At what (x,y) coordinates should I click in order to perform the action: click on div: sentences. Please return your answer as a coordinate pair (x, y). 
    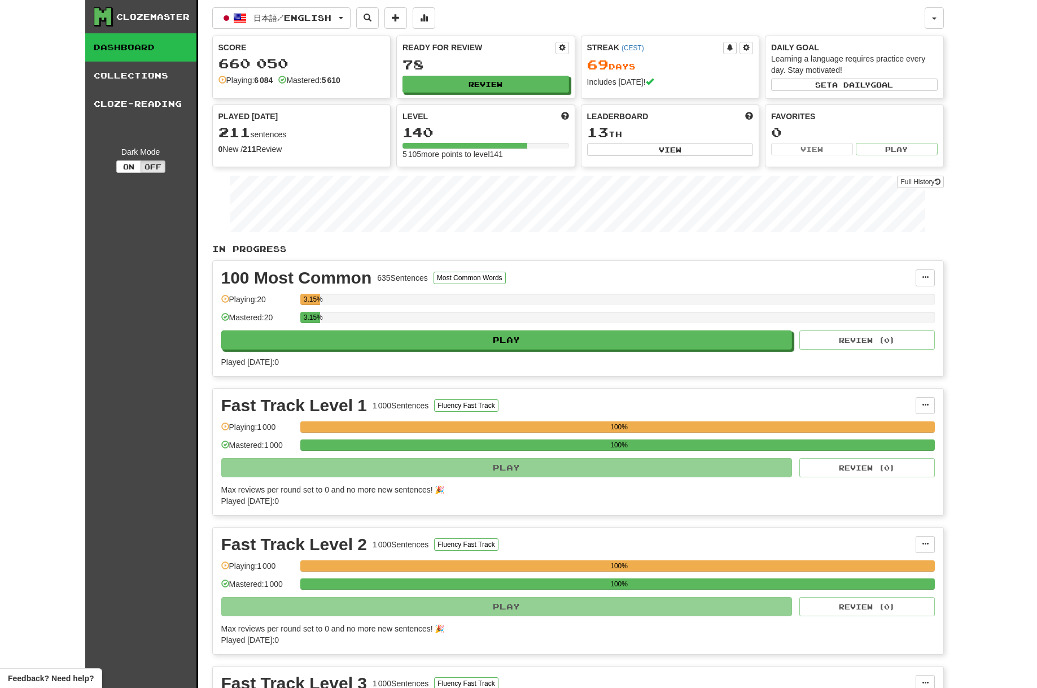
    Looking at the image, I should click on (301, 133).